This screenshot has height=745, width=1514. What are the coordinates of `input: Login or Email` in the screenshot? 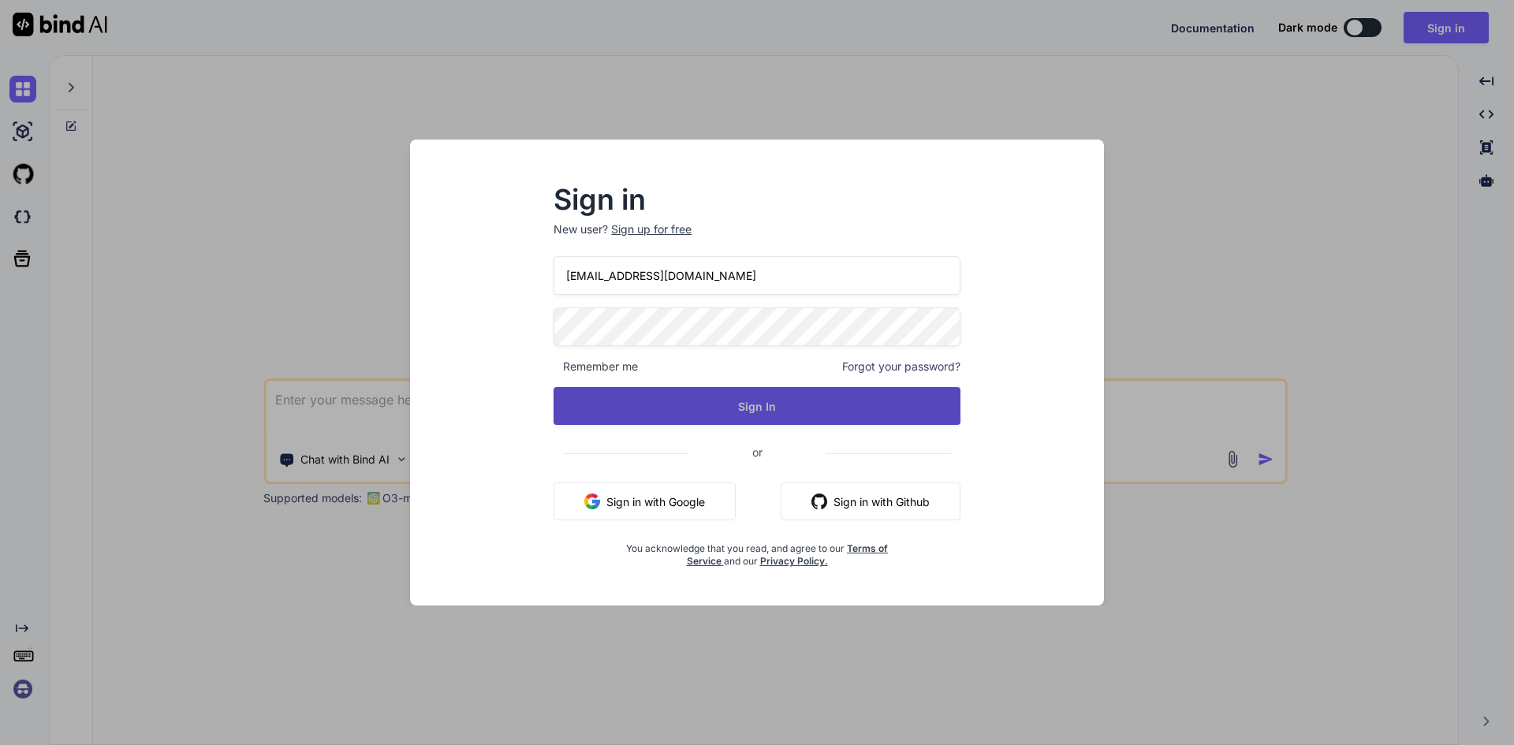 It's located at (757, 275).